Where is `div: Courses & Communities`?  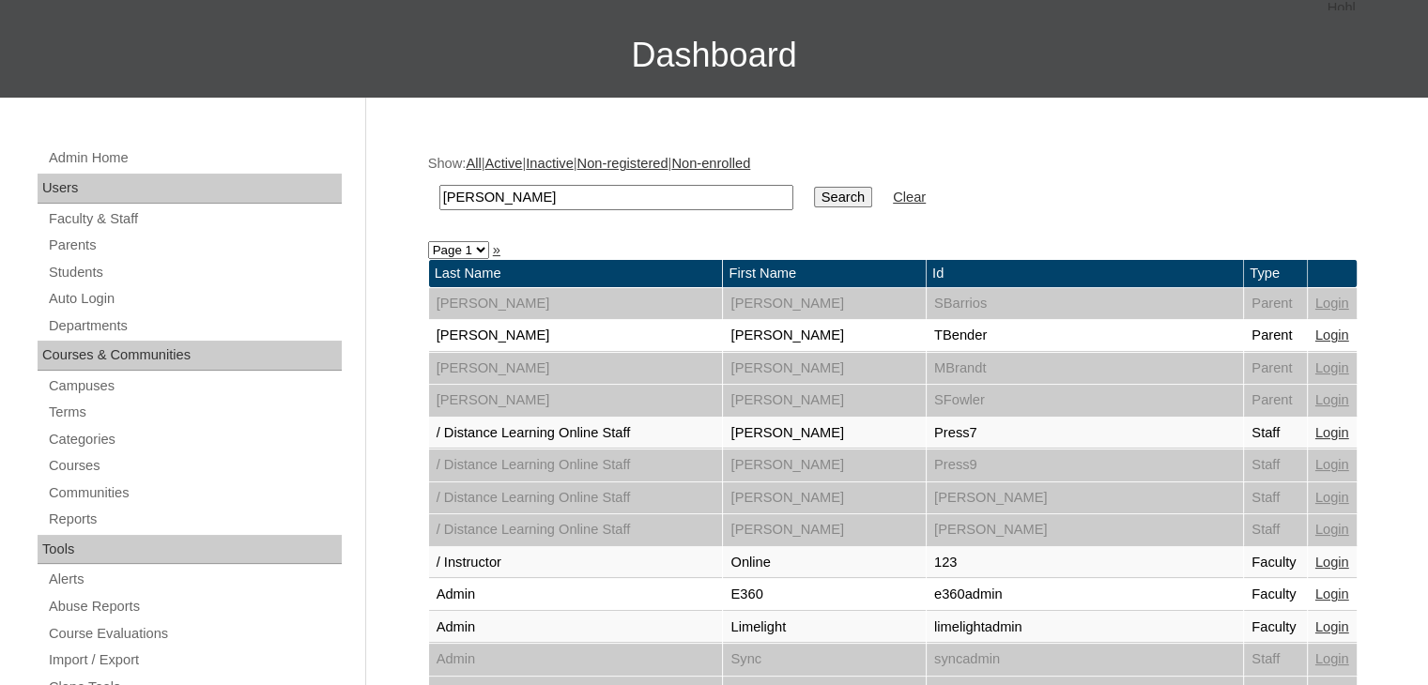
div: Courses & Communities is located at coordinates (190, 356).